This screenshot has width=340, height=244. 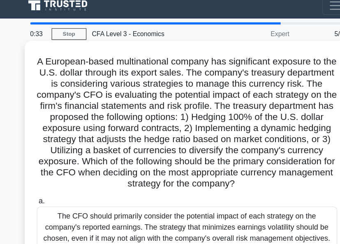 What do you see at coordinates (38, 37) in the screenshot?
I see `div: 0:33` at bounding box center [38, 37].